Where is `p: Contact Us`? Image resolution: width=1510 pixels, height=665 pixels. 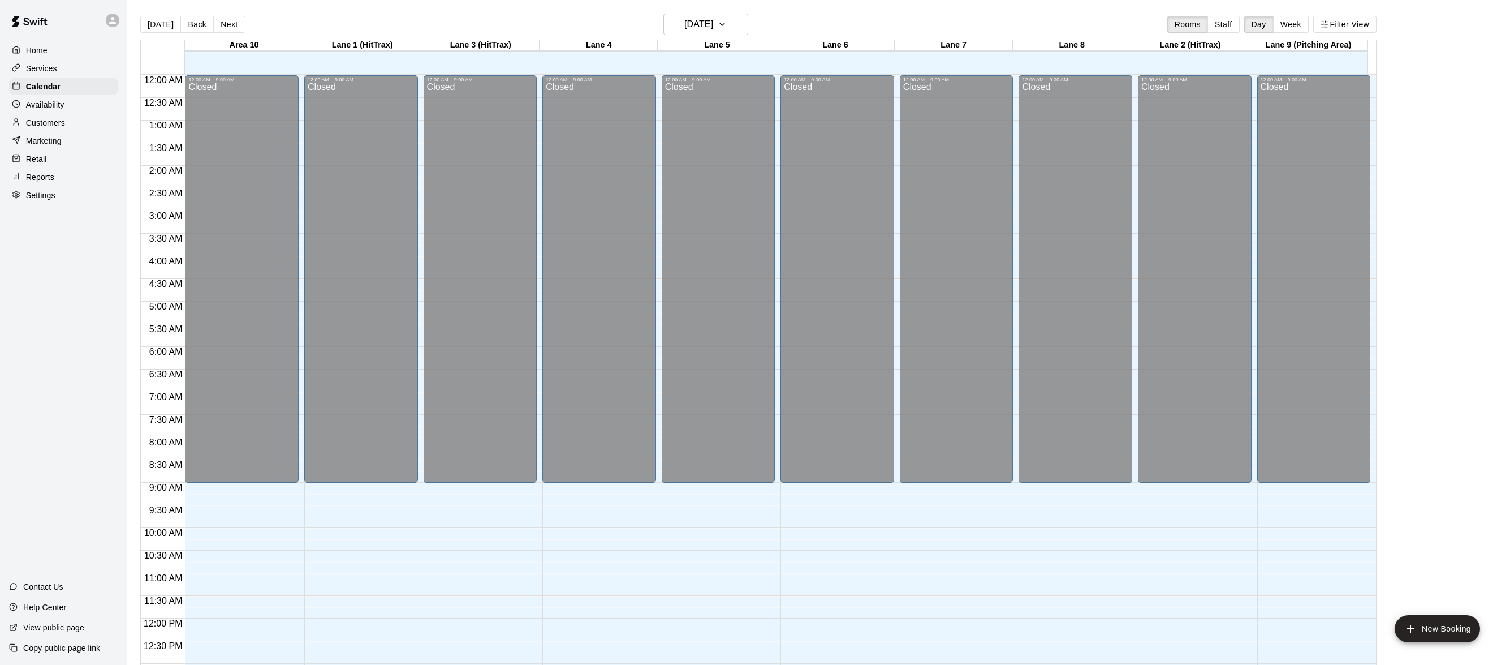 p: Contact Us is located at coordinates (43, 587).